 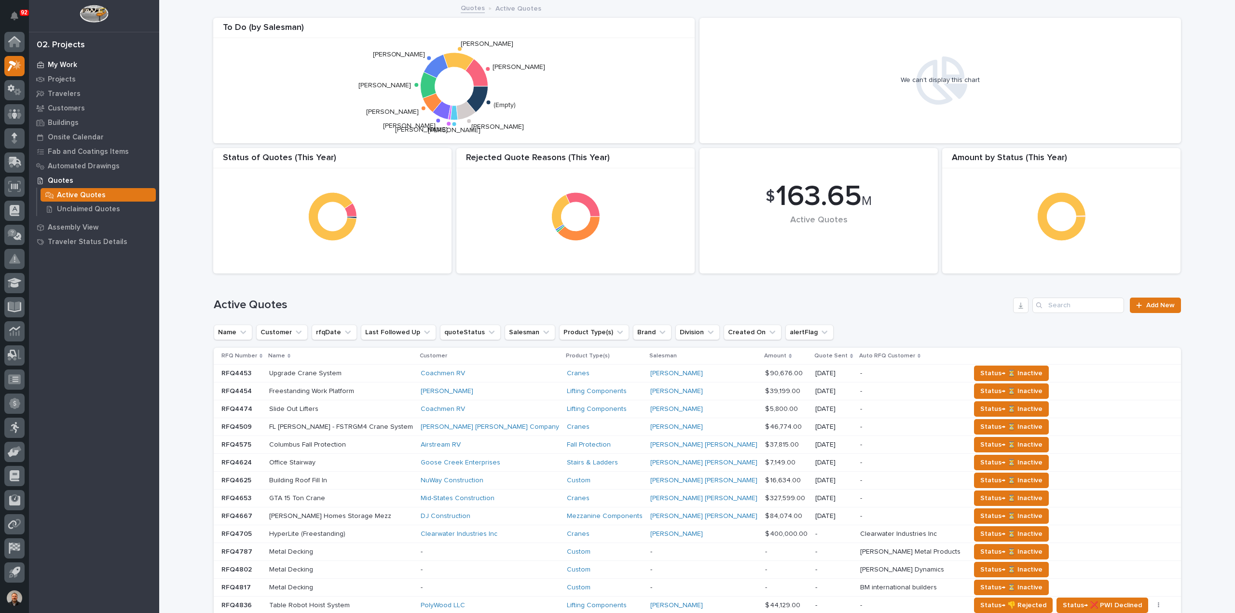 I want to click on p: Product Type(s), so click(x=588, y=356).